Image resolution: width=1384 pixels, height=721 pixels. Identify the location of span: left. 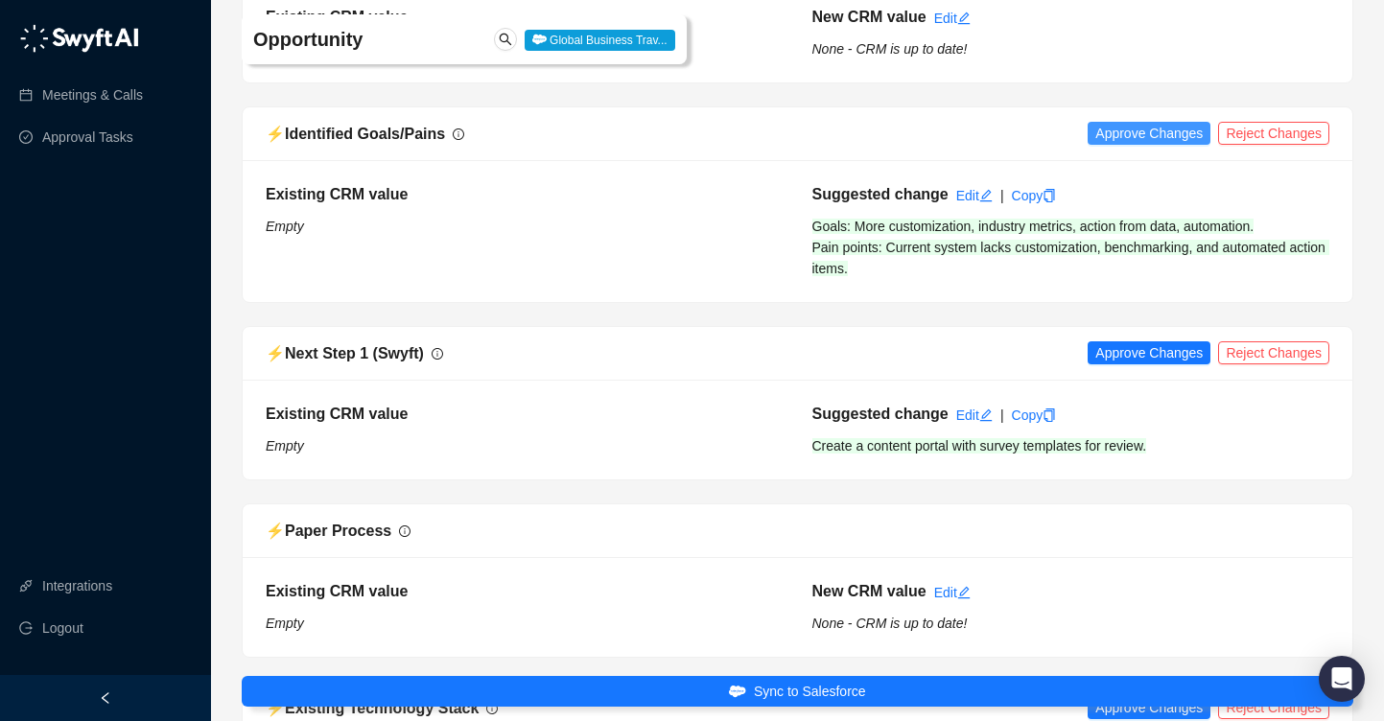
(106, 698).